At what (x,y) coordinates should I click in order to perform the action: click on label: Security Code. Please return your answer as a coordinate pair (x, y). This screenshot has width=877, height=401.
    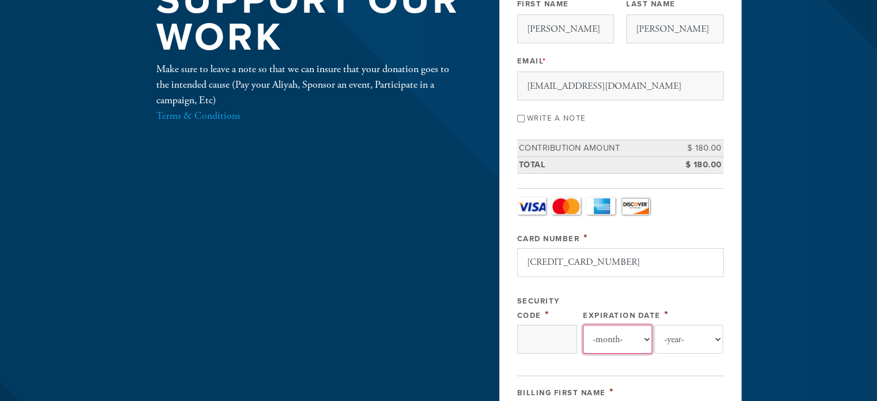
    Looking at the image, I should click on (538, 308).